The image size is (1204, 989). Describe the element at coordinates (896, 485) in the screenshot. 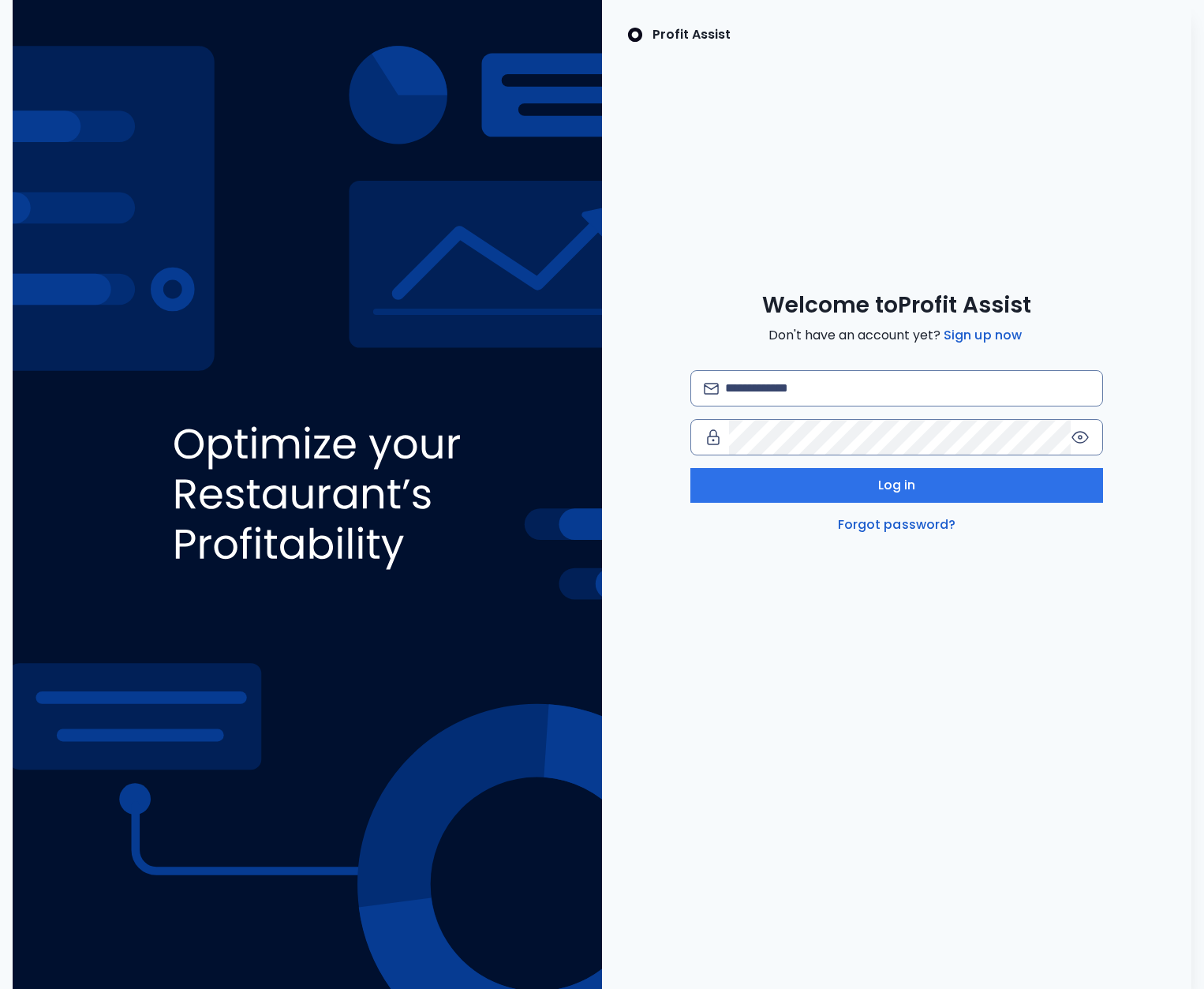

I see `button: Log in` at that location.